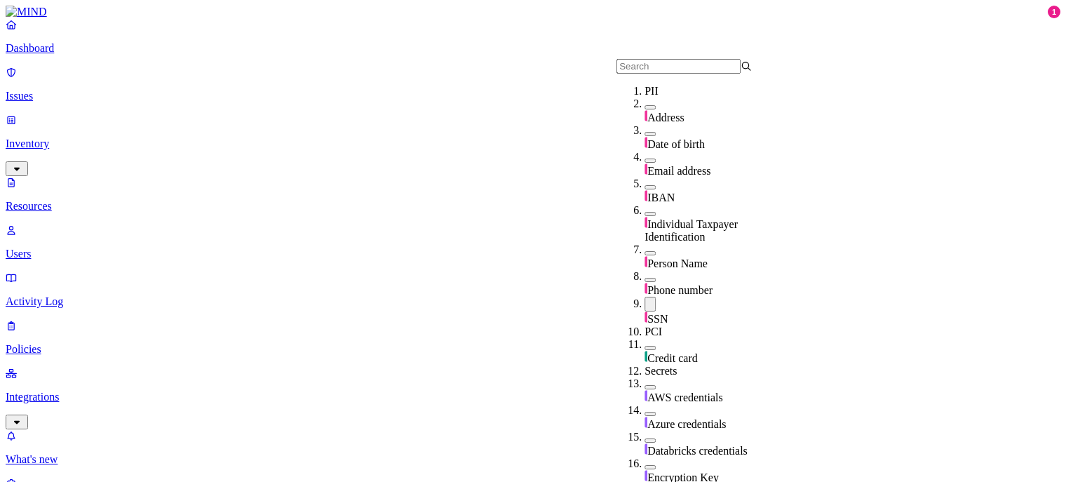 The image size is (1066, 482). Describe the element at coordinates (712, 91) in the screenshot. I see `div: PII` at that location.